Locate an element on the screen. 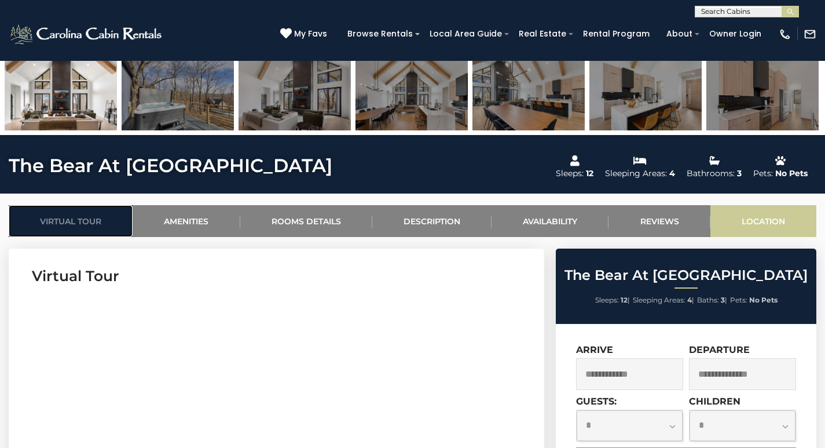 This screenshot has width=825, height=448. a: Virtual Tour is located at coordinates (71, 221).